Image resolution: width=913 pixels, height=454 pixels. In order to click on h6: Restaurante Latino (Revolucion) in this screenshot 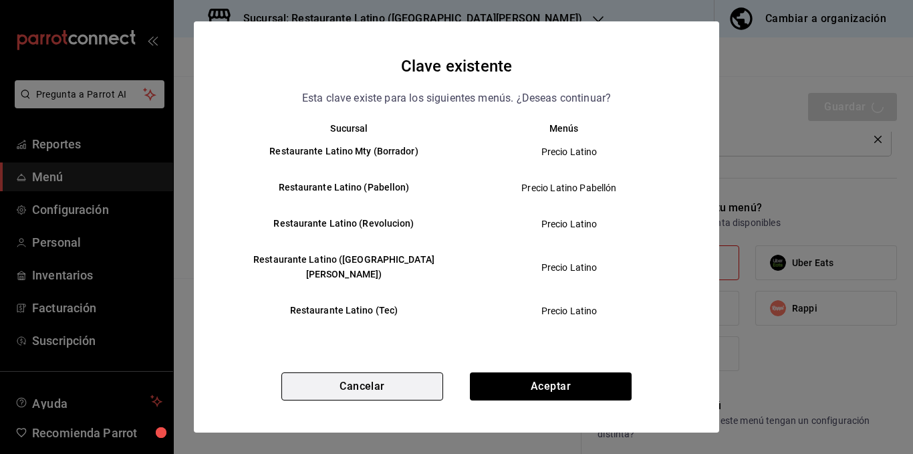, I will do `click(344, 224)`.